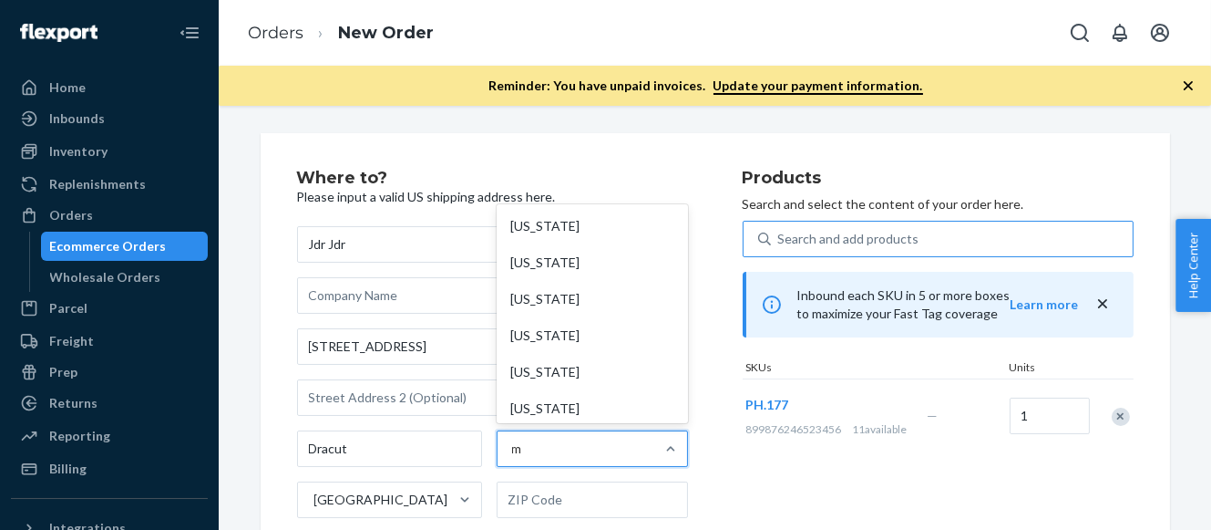 Image resolution: width=1211 pixels, height=530 pixels. Describe the element at coordinates (874, 368) in the screenshot. I see `div: SKUs` at that location.